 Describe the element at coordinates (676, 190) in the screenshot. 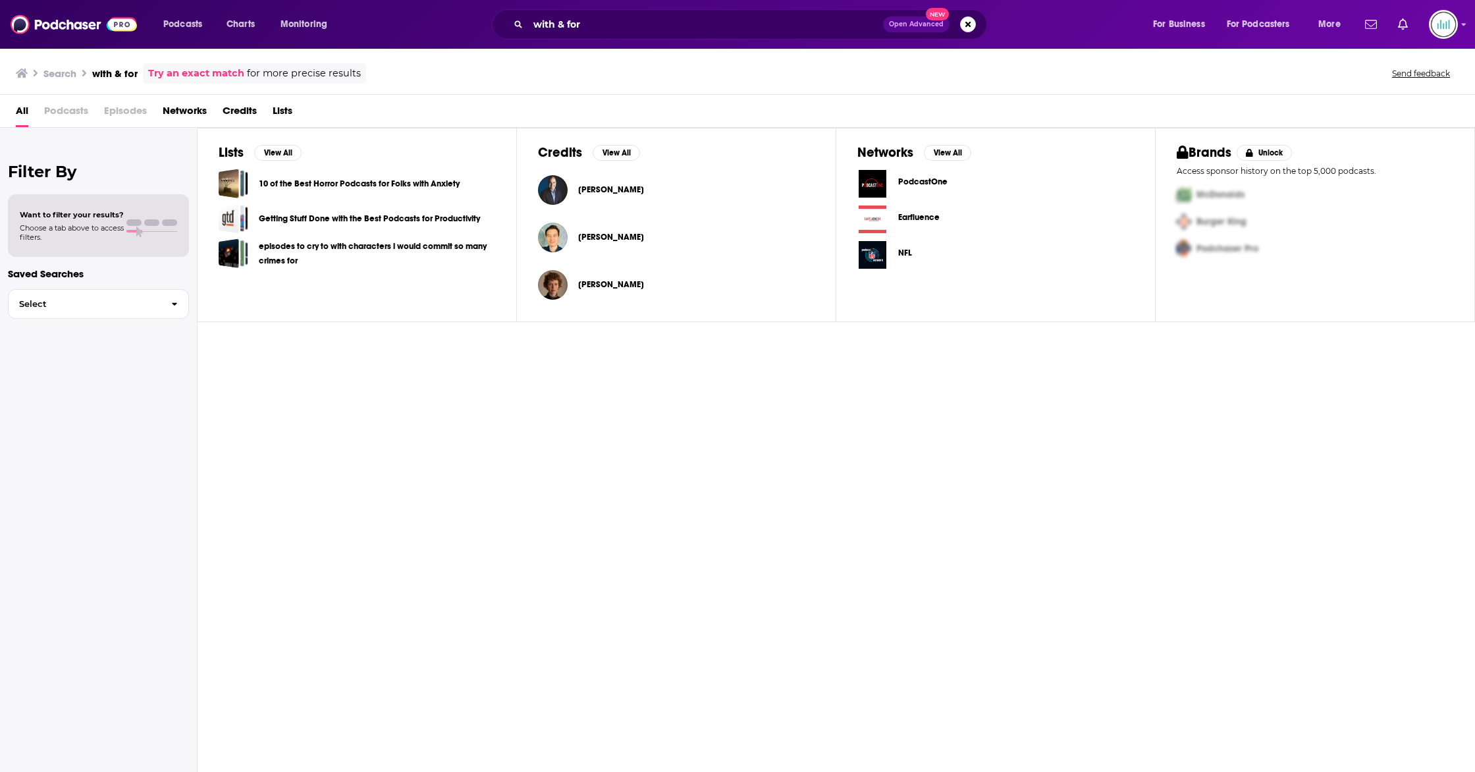

I see `button: Ford StokesFord Stokes` at that location.